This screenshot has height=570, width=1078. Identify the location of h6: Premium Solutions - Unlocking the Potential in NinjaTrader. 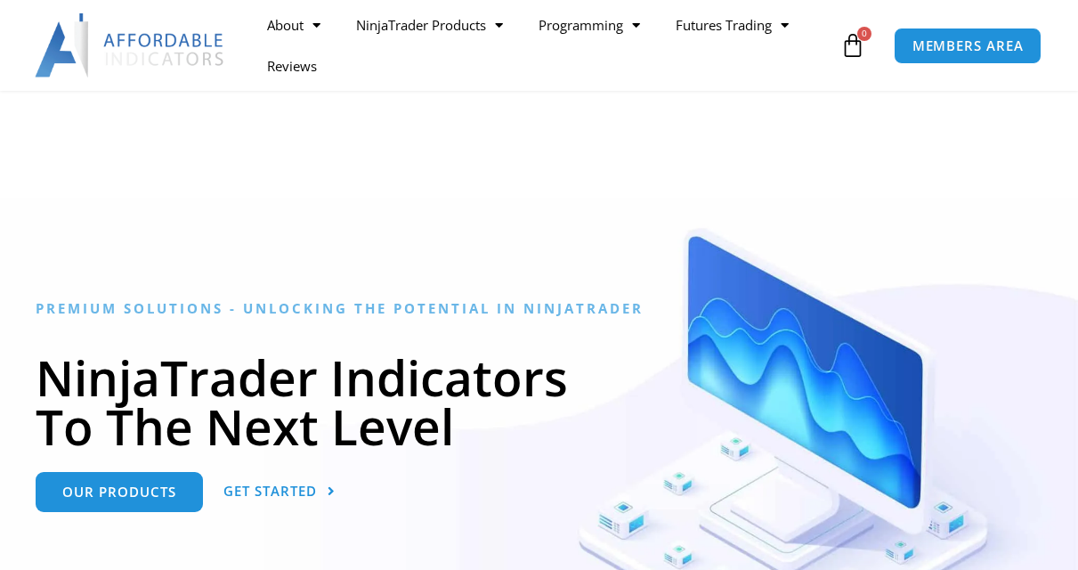
(539, 308).